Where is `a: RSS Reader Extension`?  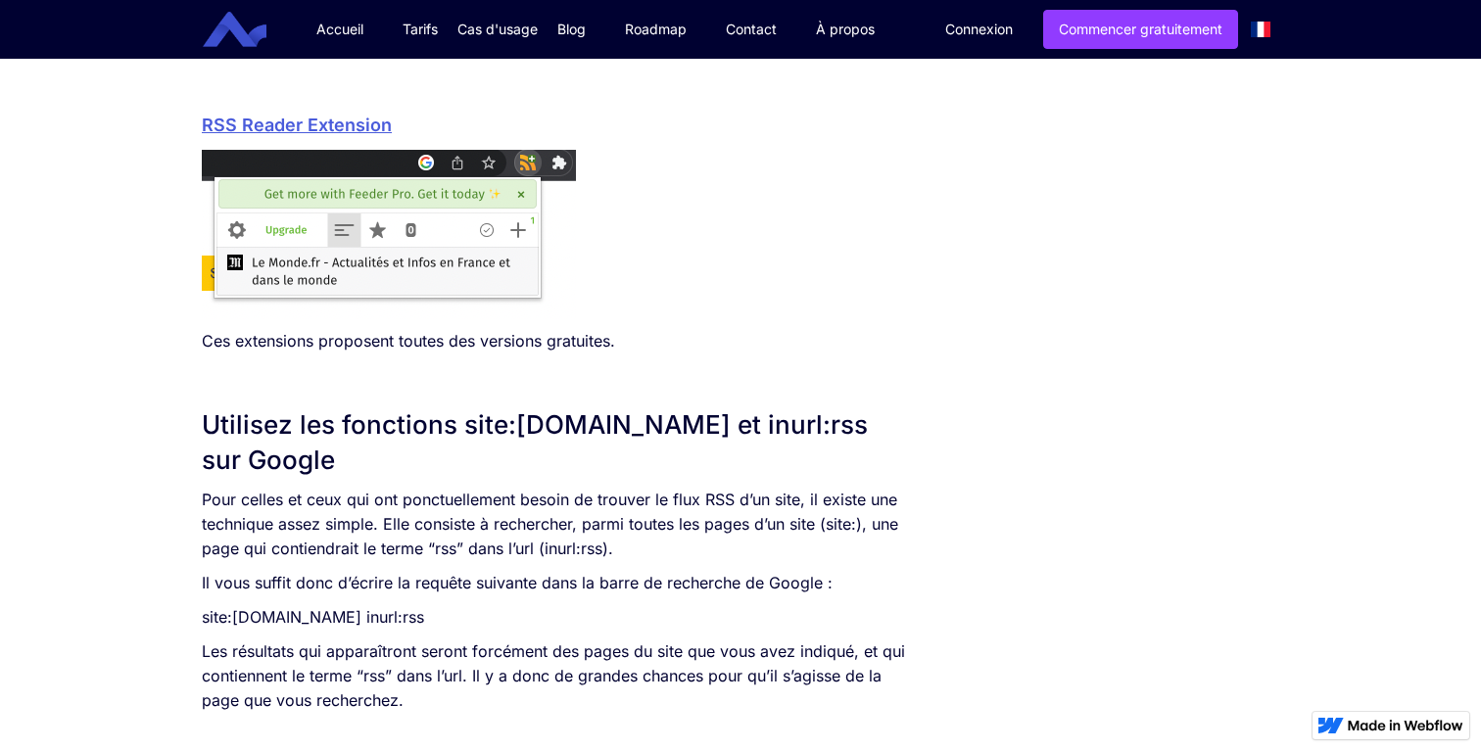
a: RSS Reader Extension is located at coordinates (297, 124).